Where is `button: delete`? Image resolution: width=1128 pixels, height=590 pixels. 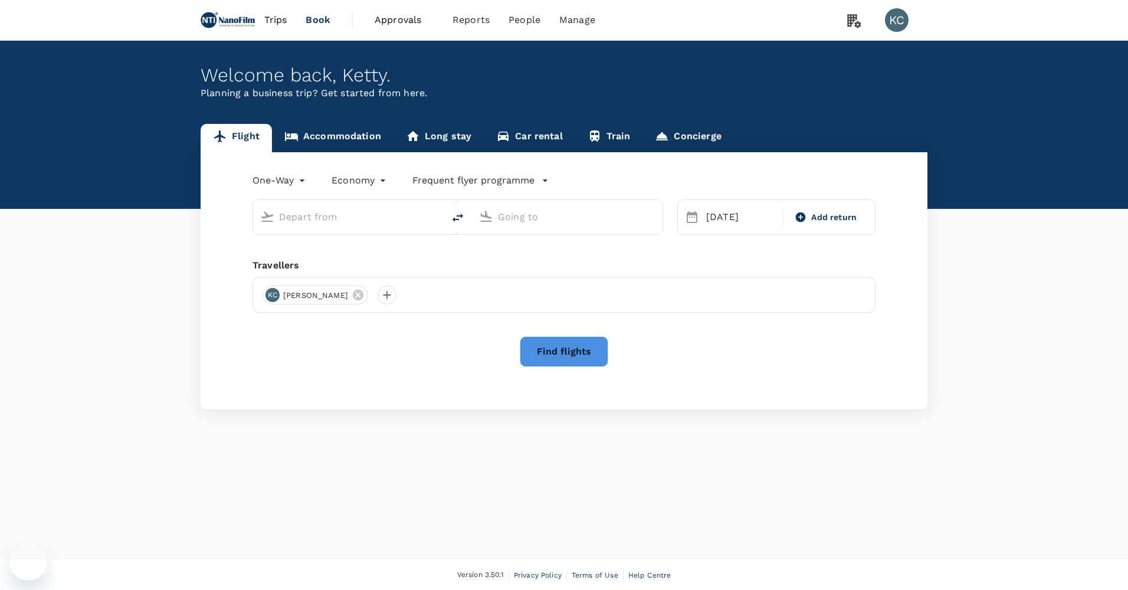
button: delete is located at coordinates (458, 218).